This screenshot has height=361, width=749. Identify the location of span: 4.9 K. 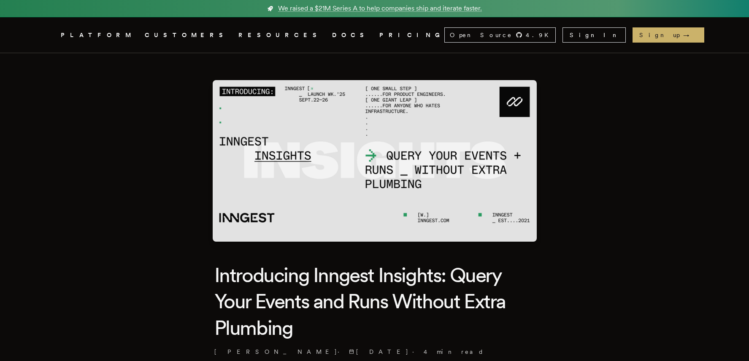
(540, 35).